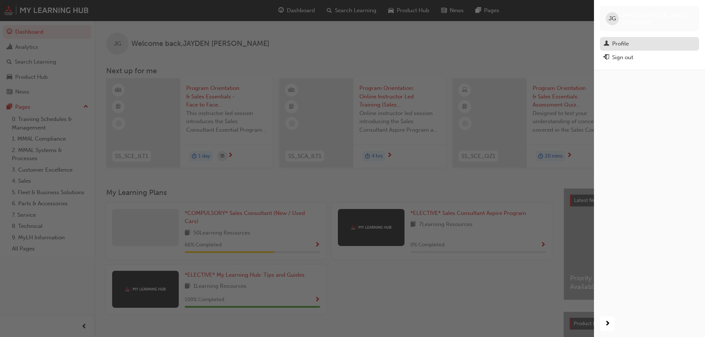 The height and width of the screenshot is (337, 705). Describe the element at coordinates (608, 324) in the screenshot. I see `span: next-icon` at that location.